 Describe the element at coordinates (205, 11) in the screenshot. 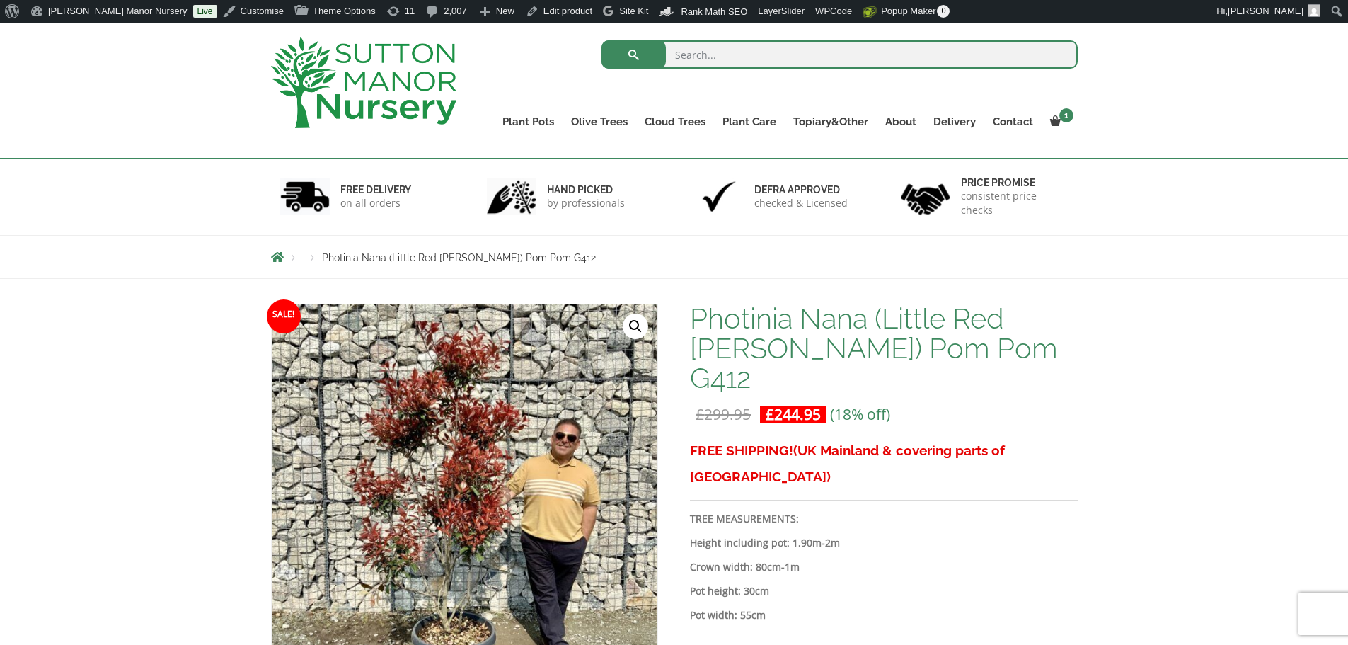

I see `a: Live` at that location.